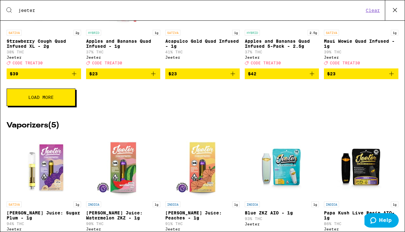 Image resolution: width=405 pixels, height=232 pixels. What do you see at coordinates (202, 126) in the screenshot?
I see `h2: Vaporizers ( 5 )` at bounding box center [202, 126].